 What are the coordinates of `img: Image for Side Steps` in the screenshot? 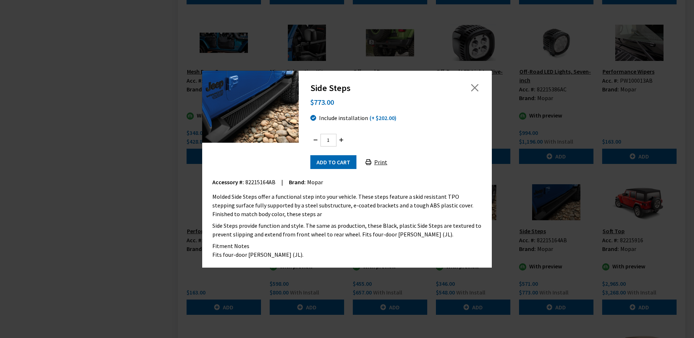 It's located at (250, 107).